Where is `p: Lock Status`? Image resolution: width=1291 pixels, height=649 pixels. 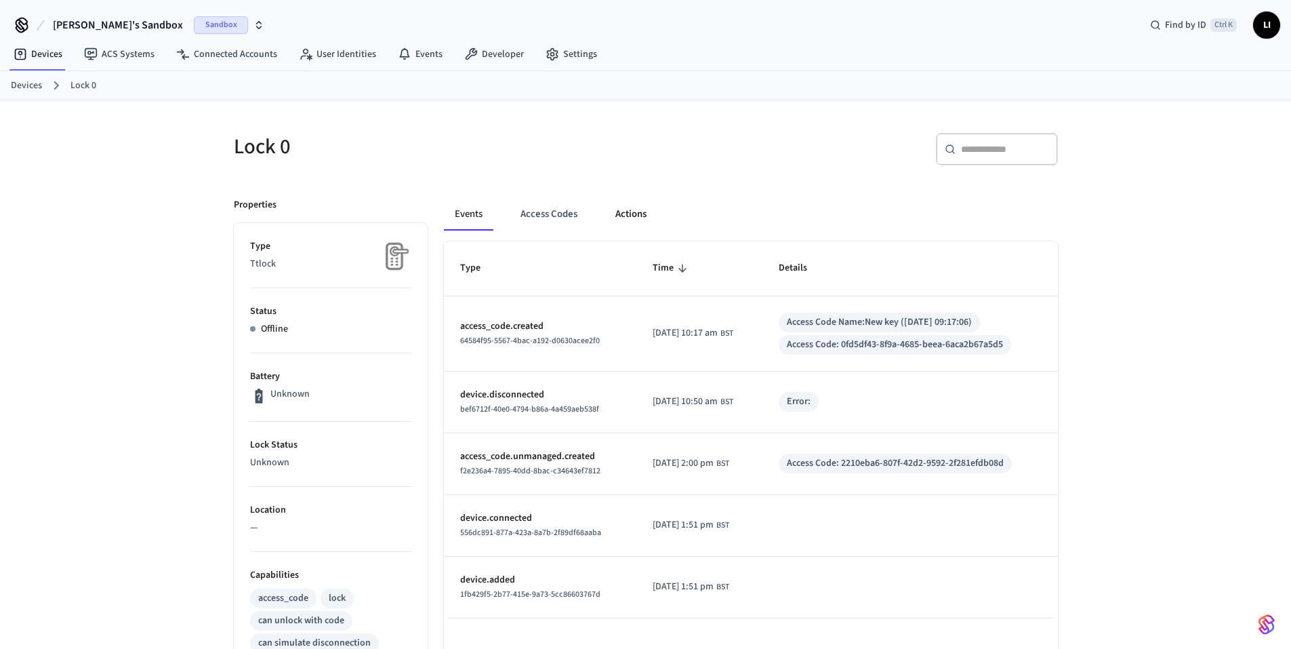 p: Lock Status is located at coordinates (331, 445).